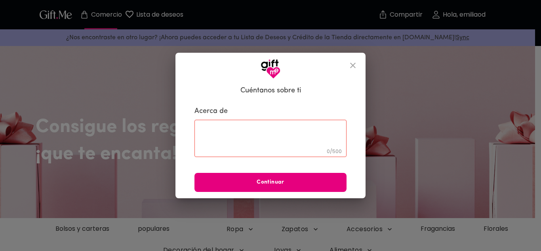 This screenshot has height=251, width=541. I want to click on font: Cuéntanos sobre ti, so click(270, 91).